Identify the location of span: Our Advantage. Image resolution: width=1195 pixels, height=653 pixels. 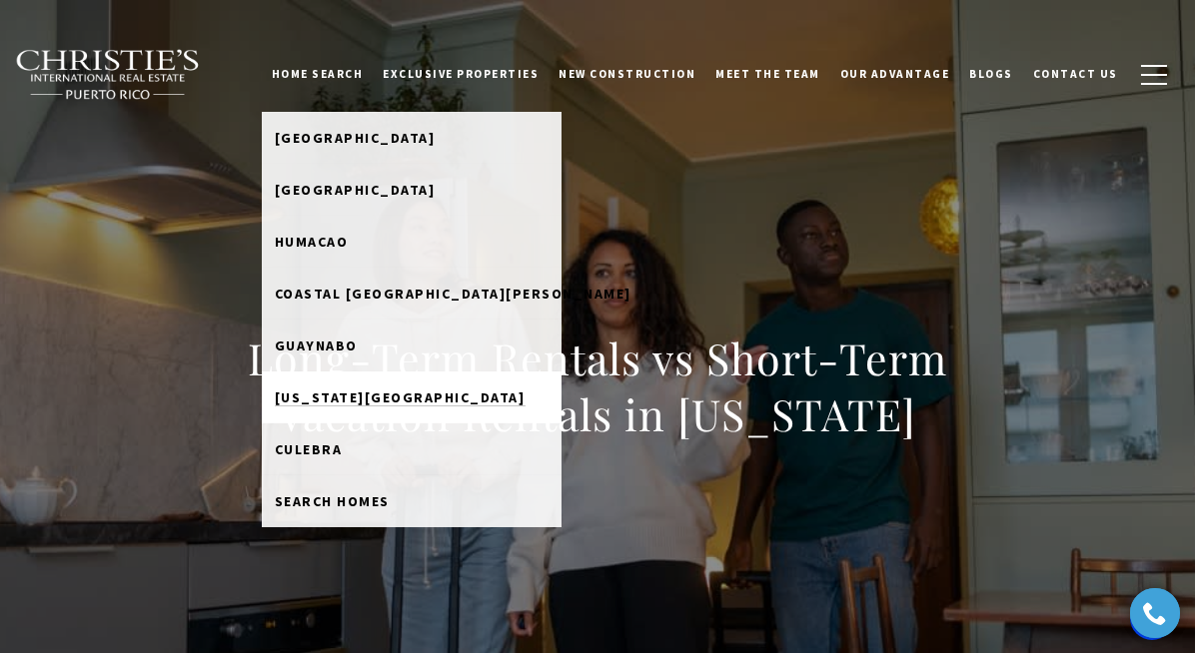
(895, 74).